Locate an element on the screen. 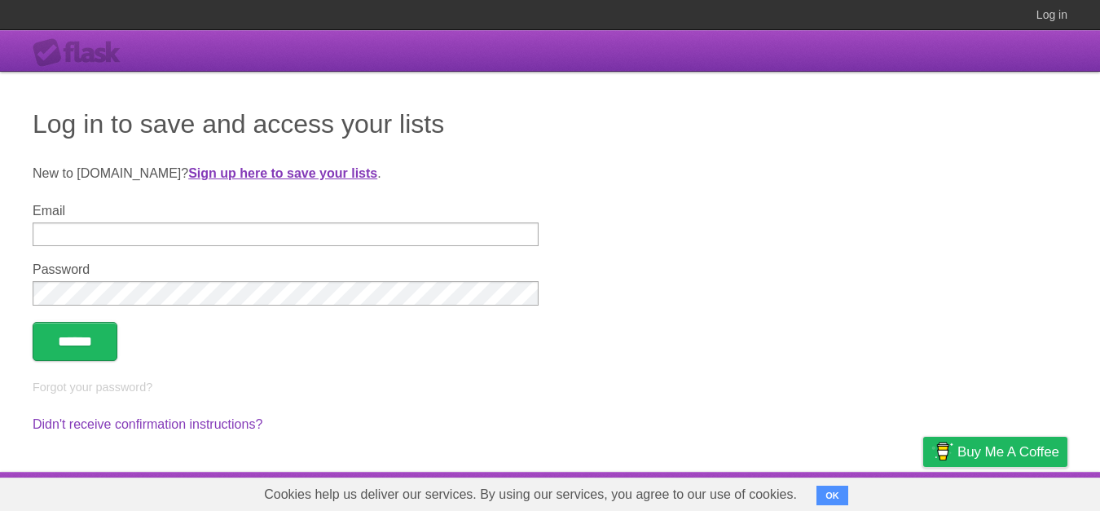  a: Privacy is located at coordinates (923, 491).